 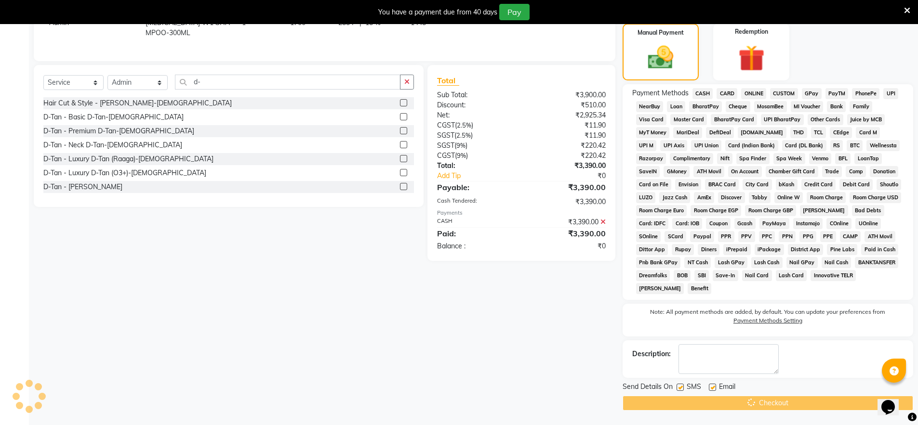 I want to click on label: Payment Methods Setting, so click(x=767, y=321).